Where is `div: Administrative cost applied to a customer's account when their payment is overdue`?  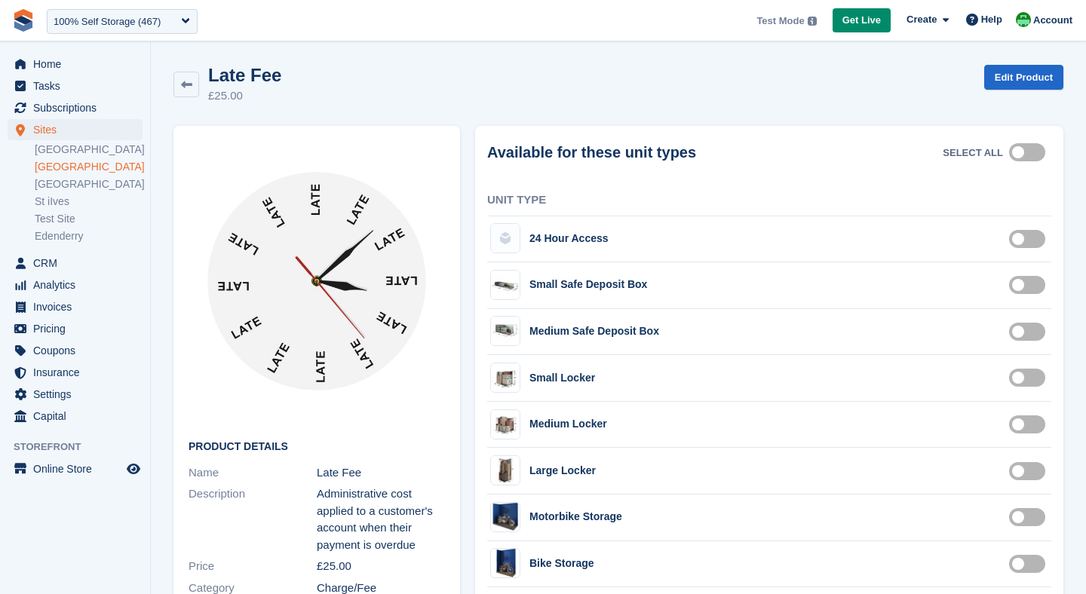 div: Administrative cost applied to a customer's account when their payment is overdue is located at coordinates (381, 519).